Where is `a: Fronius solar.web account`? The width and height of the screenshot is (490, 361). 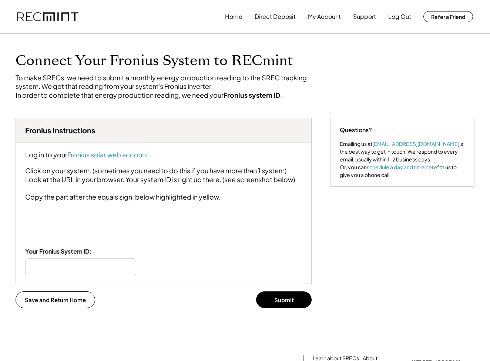 a: Fronius solar.web account is located at coordinates (108, 154).